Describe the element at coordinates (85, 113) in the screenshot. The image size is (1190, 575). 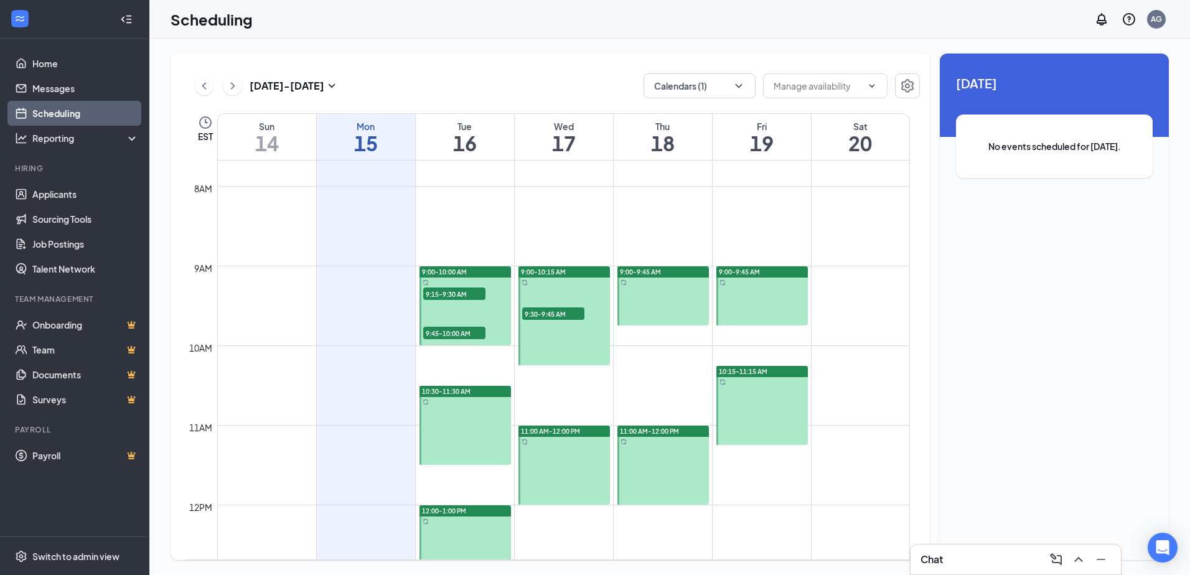
I see `a: Scheduling` at that location.